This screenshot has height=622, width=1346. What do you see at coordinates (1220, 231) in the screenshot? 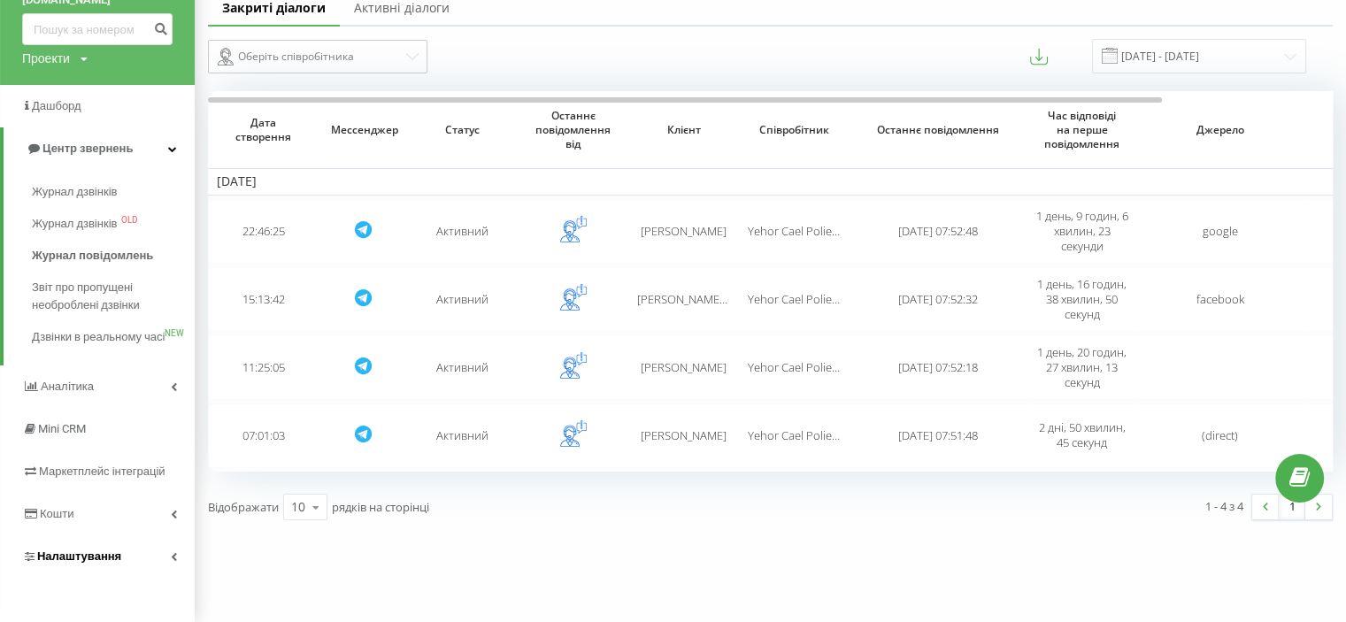
I see `span: google` at bounding box center [1220, 231].